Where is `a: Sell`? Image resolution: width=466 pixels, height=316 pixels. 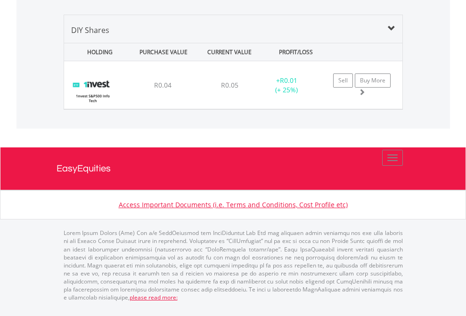
a: Sell is located at coordinates (343, 81).